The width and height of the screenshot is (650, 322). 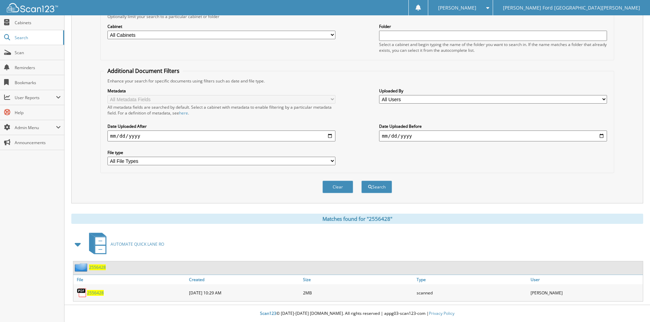 What do you see at coordinates (137, 244) in the screenshot?
I see `span: AUTOMATE QUICK LANE RO` at bounding box center [137, 244].